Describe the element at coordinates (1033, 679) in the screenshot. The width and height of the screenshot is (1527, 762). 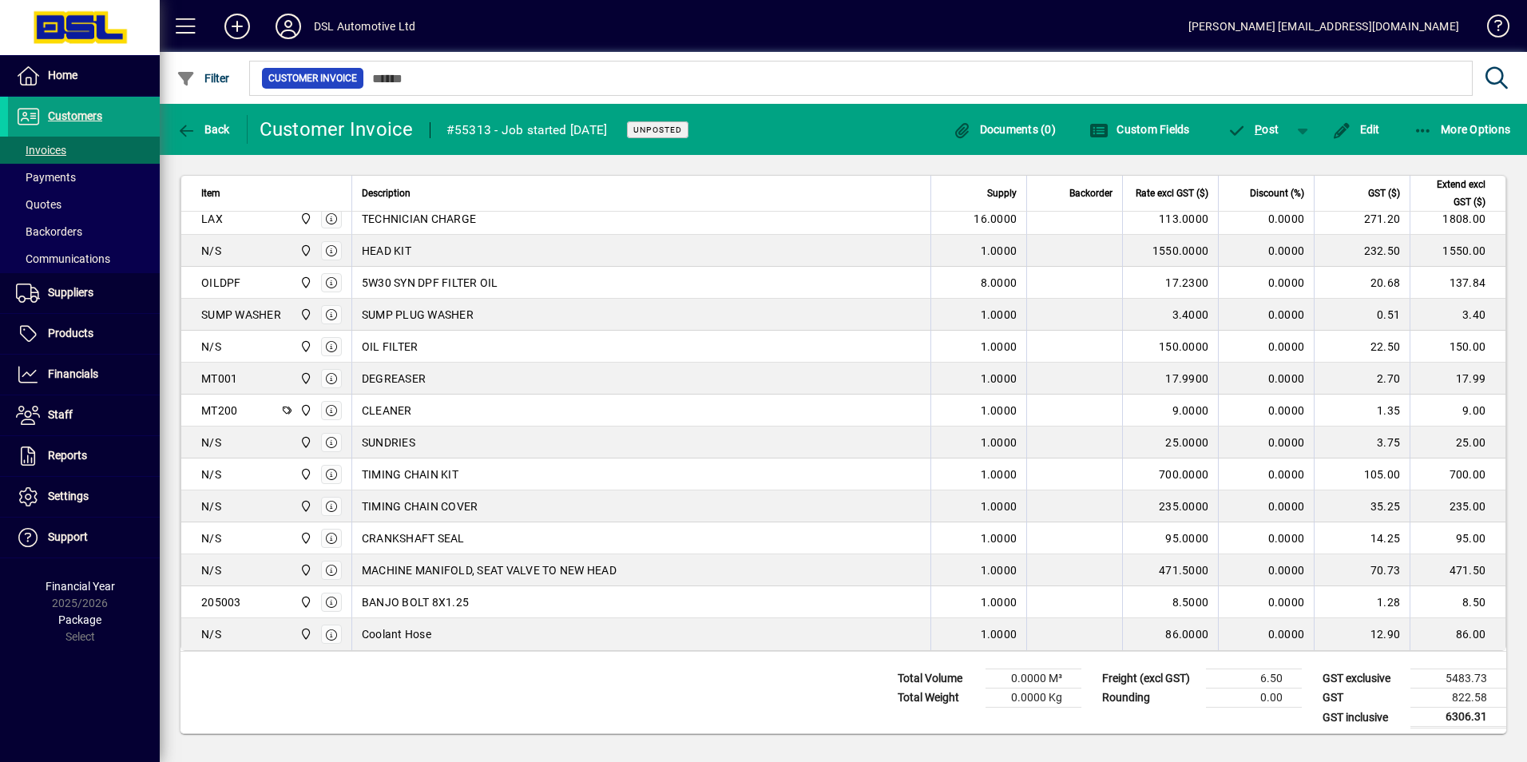
I see `td: 0.0000 M³` at that location.